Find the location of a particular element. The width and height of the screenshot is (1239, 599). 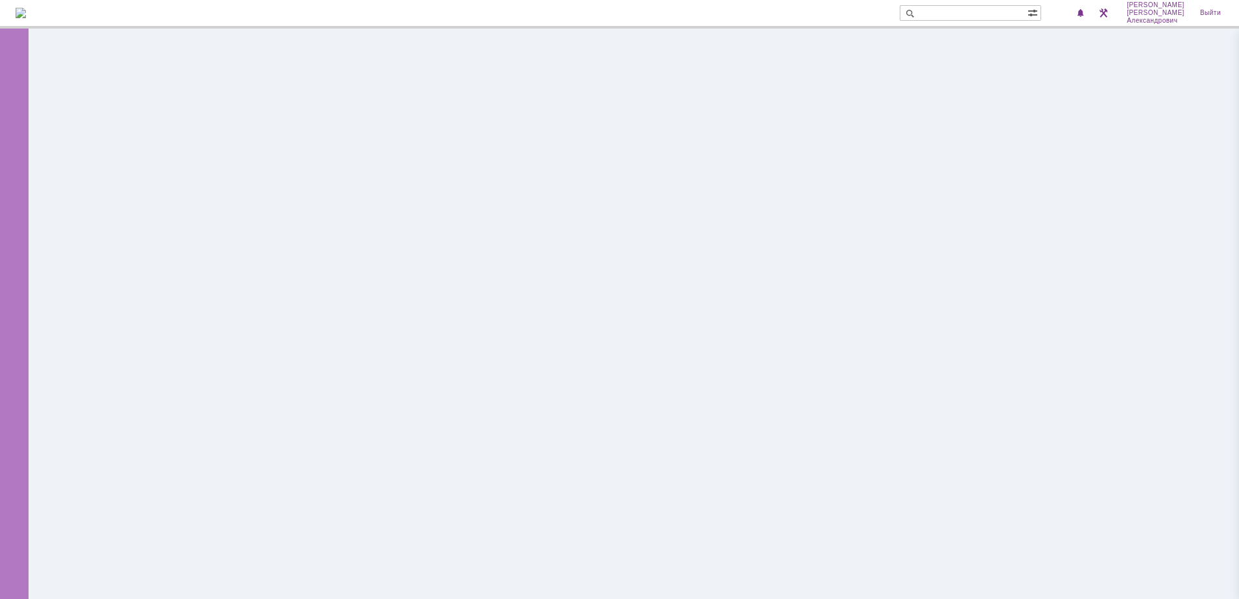

span: Александрович is located at coordinates (1155, 21).